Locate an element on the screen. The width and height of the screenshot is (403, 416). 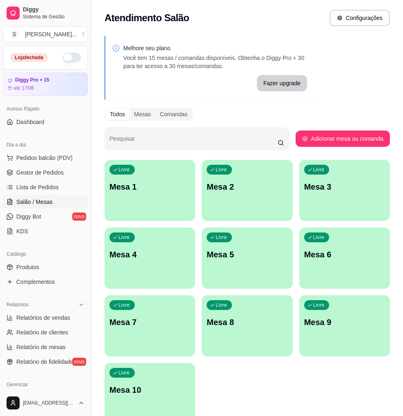
button: Select a team is located at coordinates (45, 34).